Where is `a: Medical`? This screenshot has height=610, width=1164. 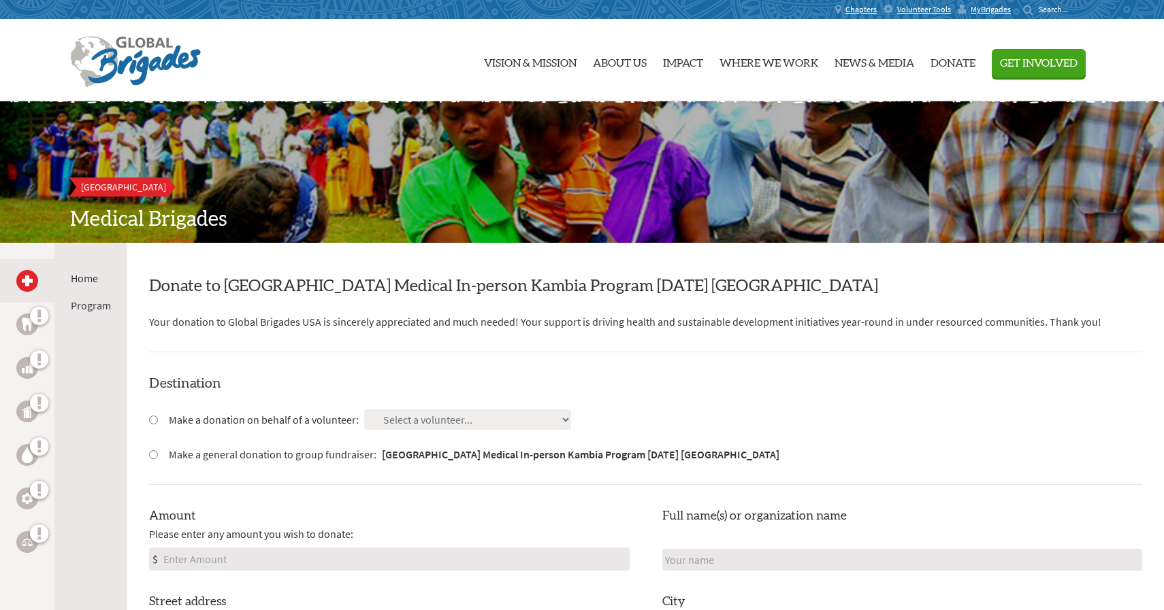 a: Medical is located at coordinates (27, 281).